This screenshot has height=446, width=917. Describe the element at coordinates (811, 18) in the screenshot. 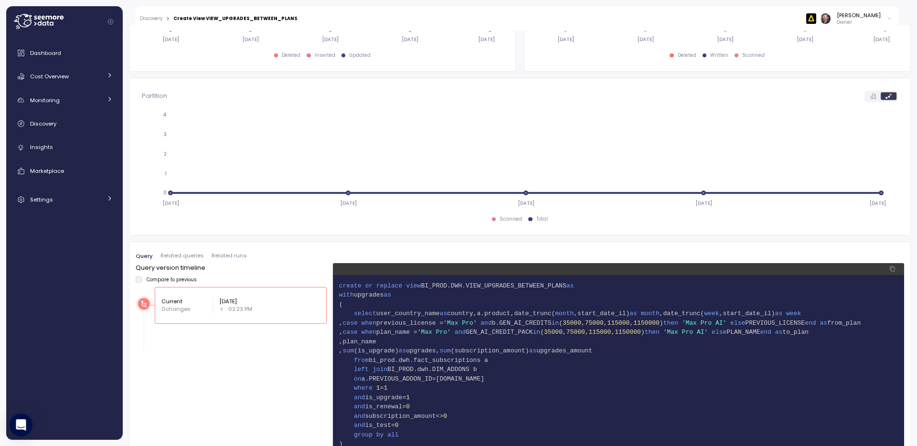

I see `img: 6628aa71fabf670d87b811be.PNG` at that location.